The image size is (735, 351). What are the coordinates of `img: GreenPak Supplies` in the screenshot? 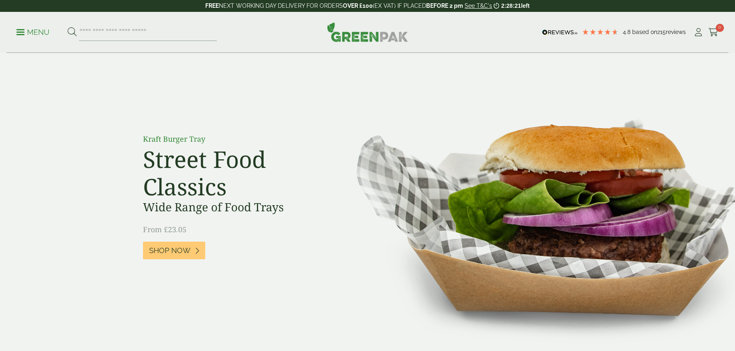 It's located at (367, 32).